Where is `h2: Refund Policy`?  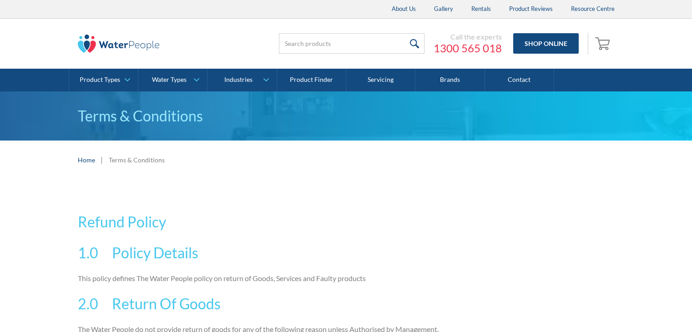
h2: Refund Policy is located at coordinates (346, 222).